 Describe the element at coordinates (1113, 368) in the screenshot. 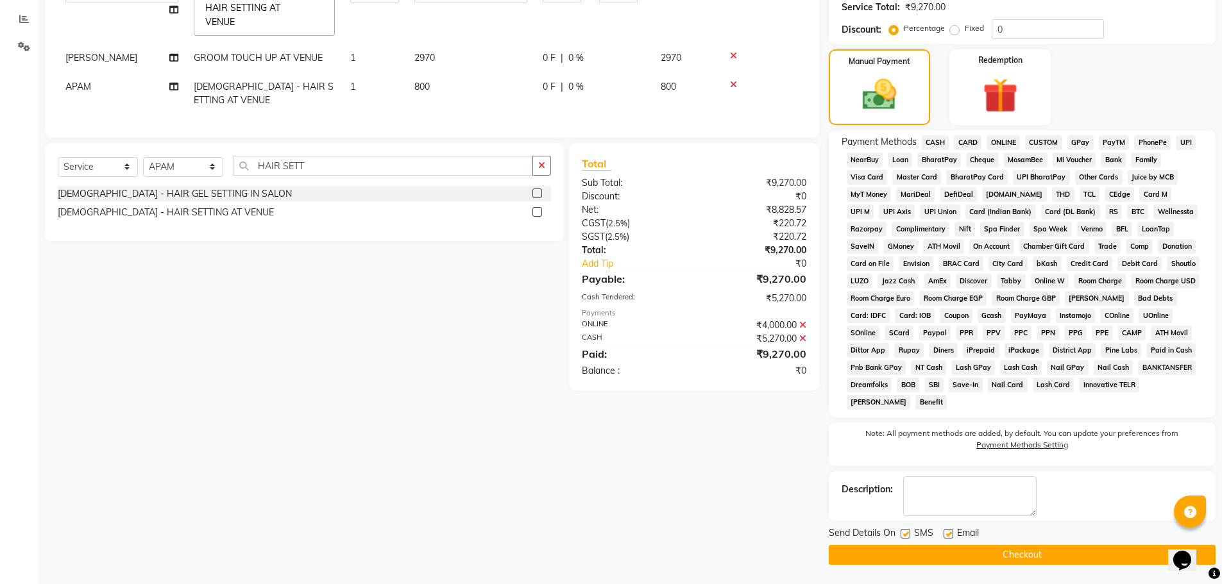

I see `span: Nail Cash` at that location.